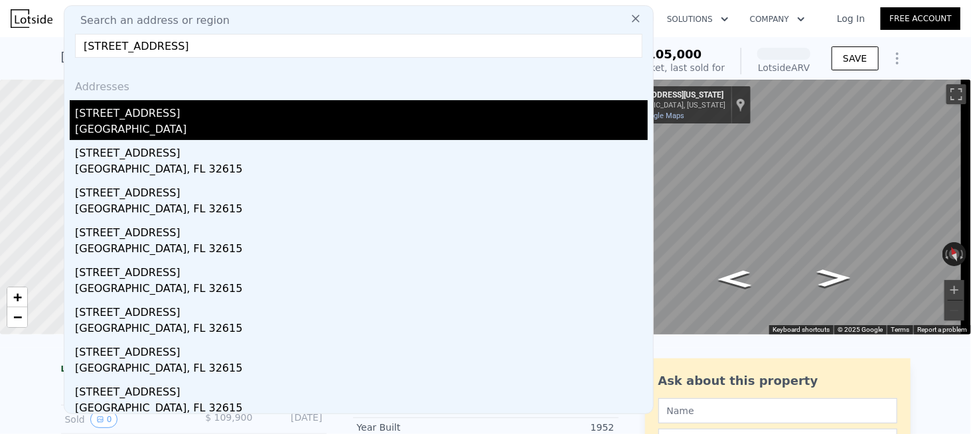  I want to click on a: Terms (opens in new tab), so click(900, 329).